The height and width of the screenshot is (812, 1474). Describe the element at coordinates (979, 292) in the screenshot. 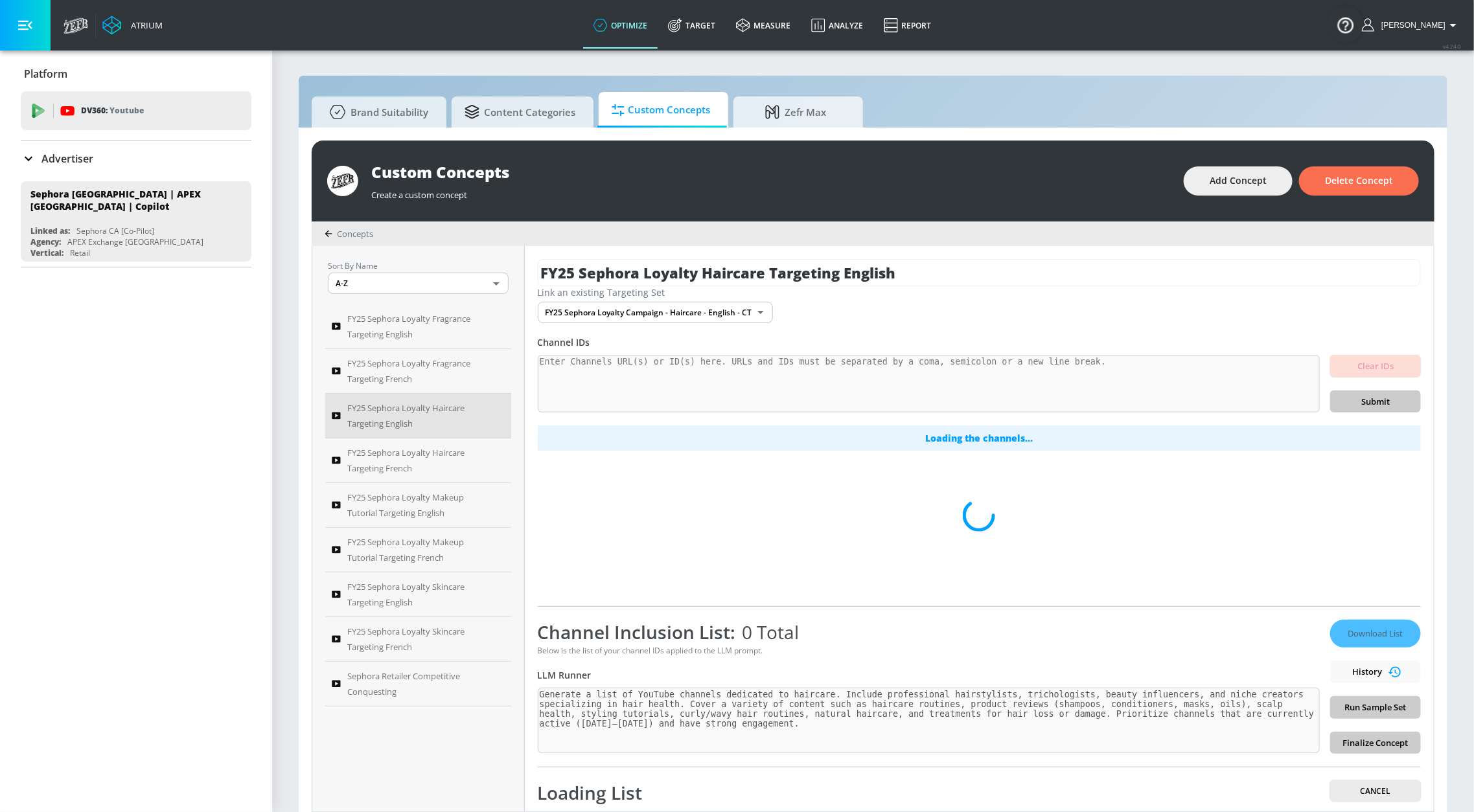

I see `div: Link an existing Targeting Set` at that location.